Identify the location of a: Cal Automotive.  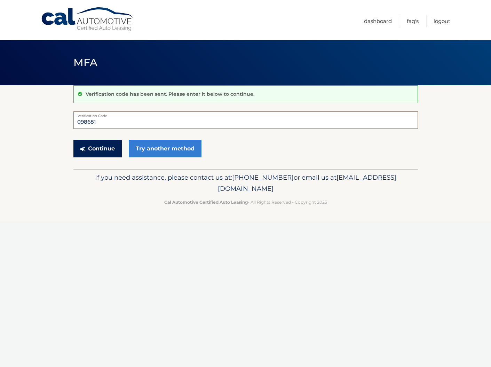
(88, 19).